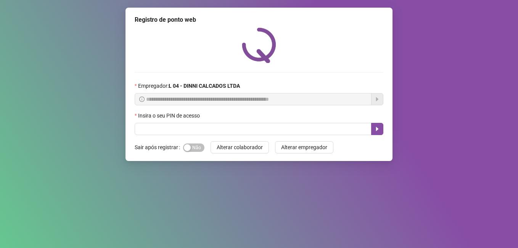 This screenshot has height=248, width=518. I want to click on span: info-circle, so click(142, 99).